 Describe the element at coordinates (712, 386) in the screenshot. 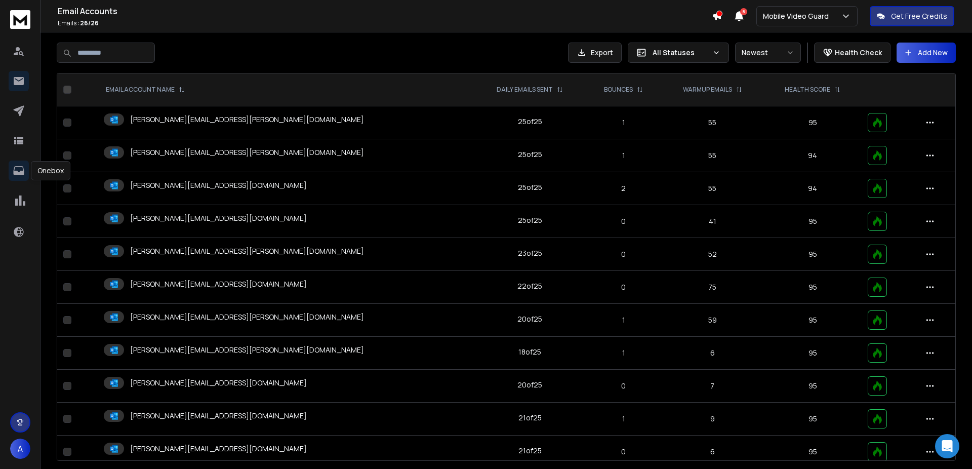

I see `td: 7` at that location.